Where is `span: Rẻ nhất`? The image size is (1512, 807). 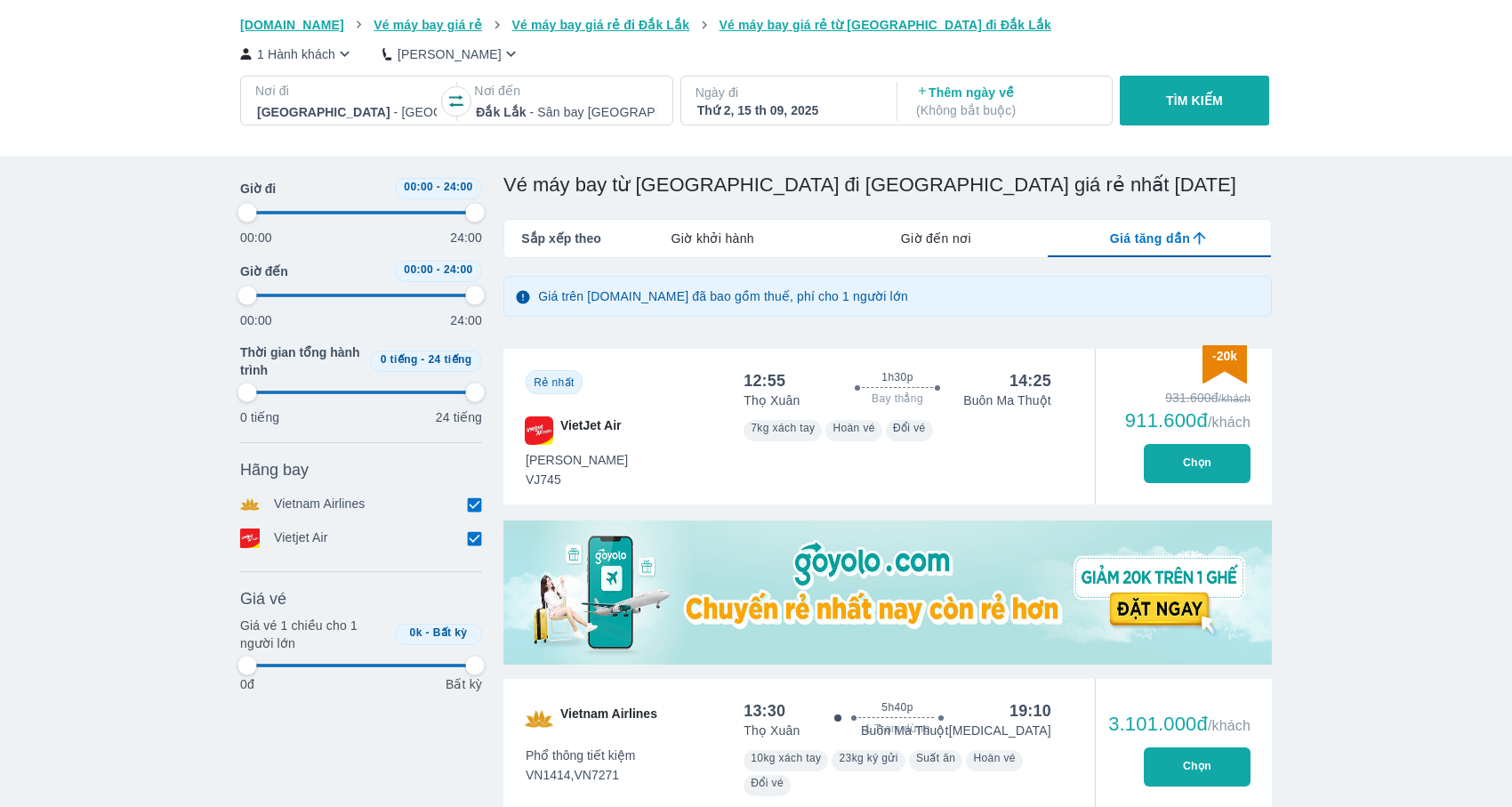 span: Rẻ nhất is located at coordinates (553, 382).